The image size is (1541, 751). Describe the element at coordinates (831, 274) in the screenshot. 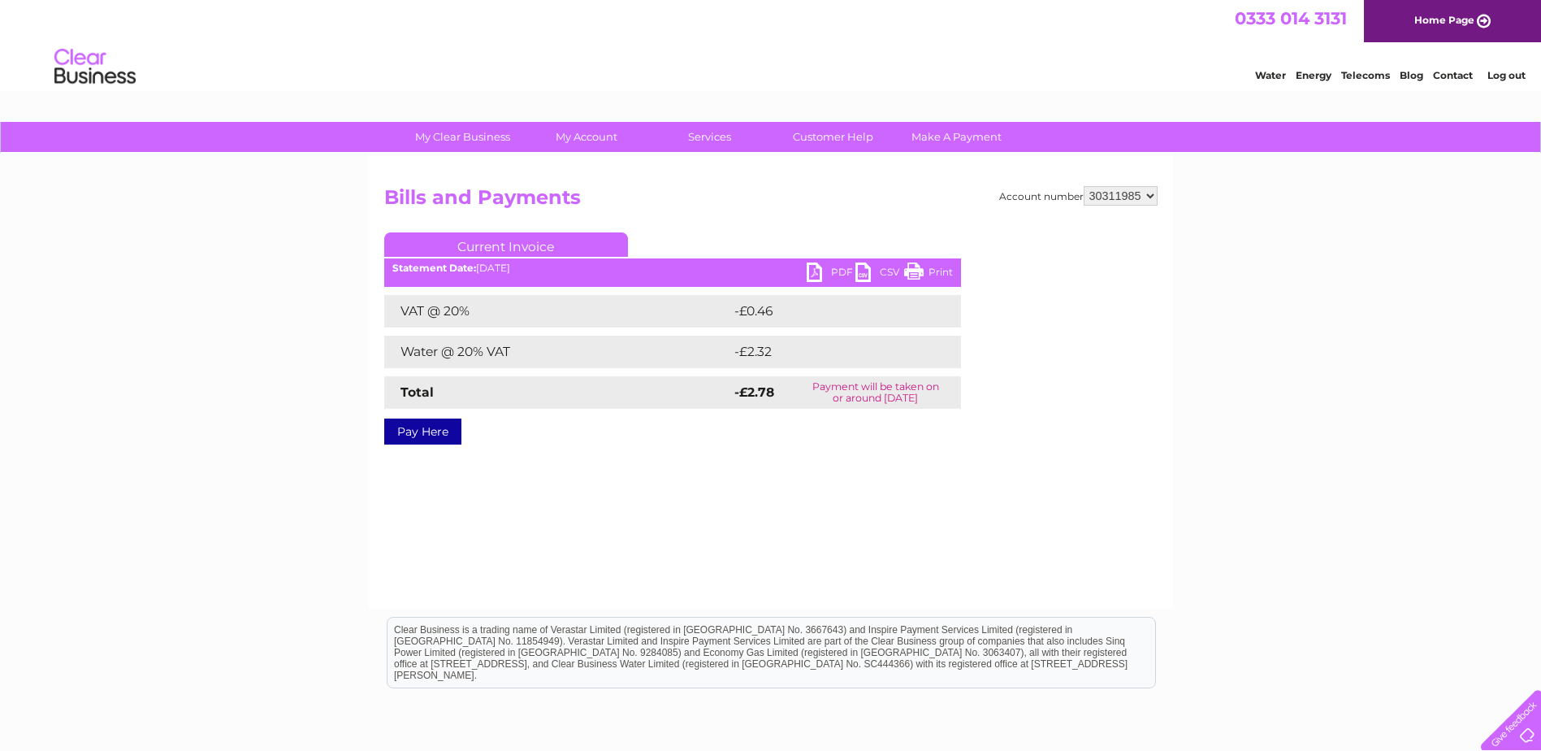

I see `a: PDF` at that location.